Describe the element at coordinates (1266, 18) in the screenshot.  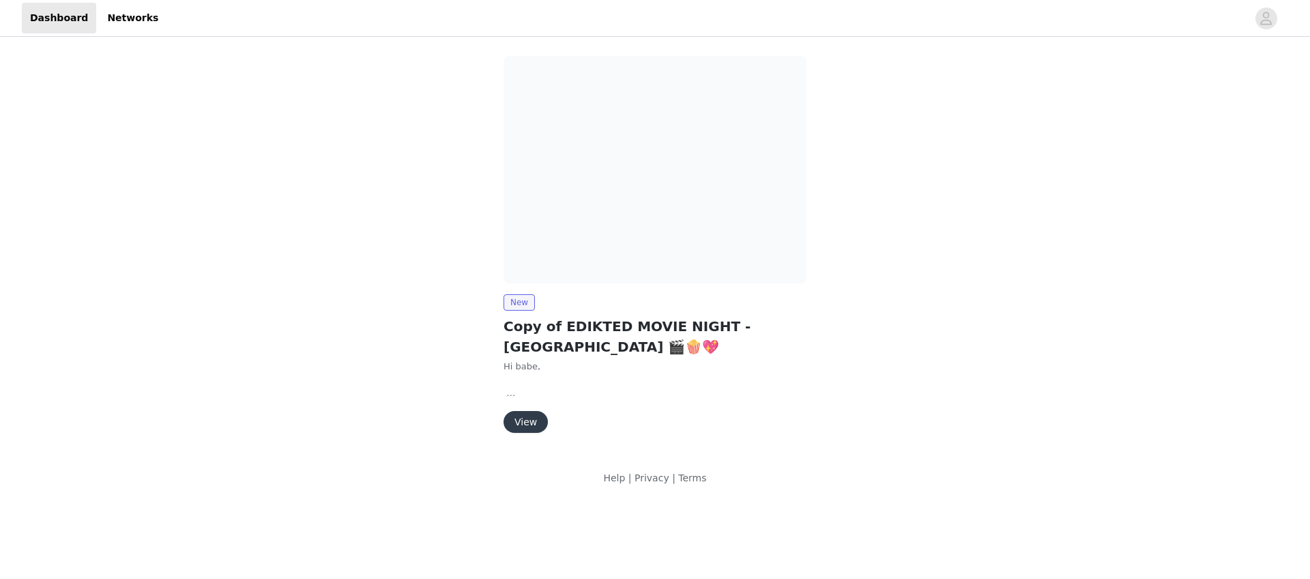
I see `div: avatar` at that location.